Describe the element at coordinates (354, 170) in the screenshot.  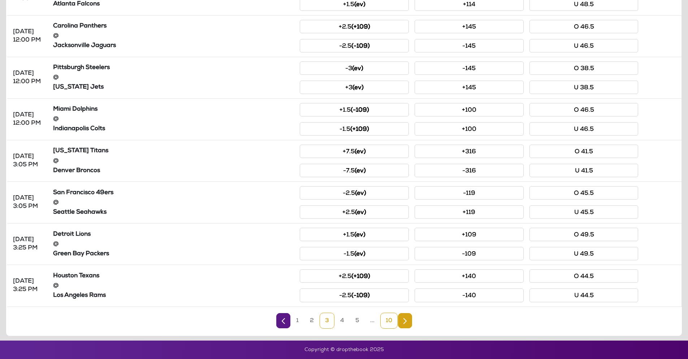
I see `button: -7.5(ev)` at that location.